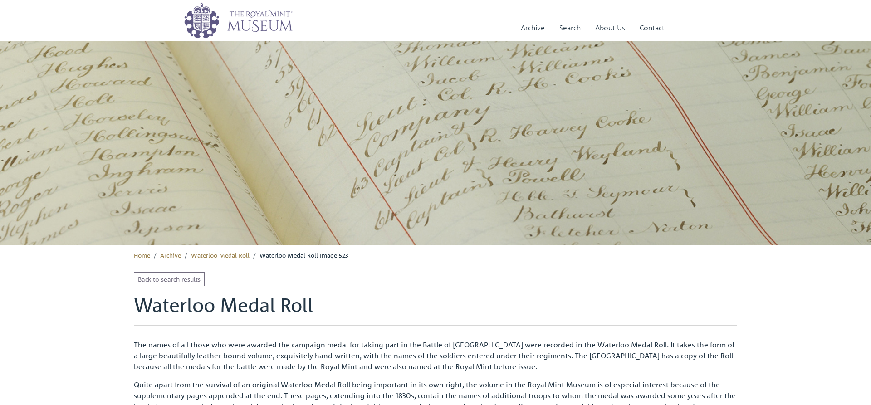 Image resolution: width=871 pixels, height=405 pixels. What do you see at coordinates (434, 356) in the screenshot?
I see `span: The names of all those who were awarded the campaign medal for taking part in the Battle of [GEOG...` at bounding box center [434, 356].